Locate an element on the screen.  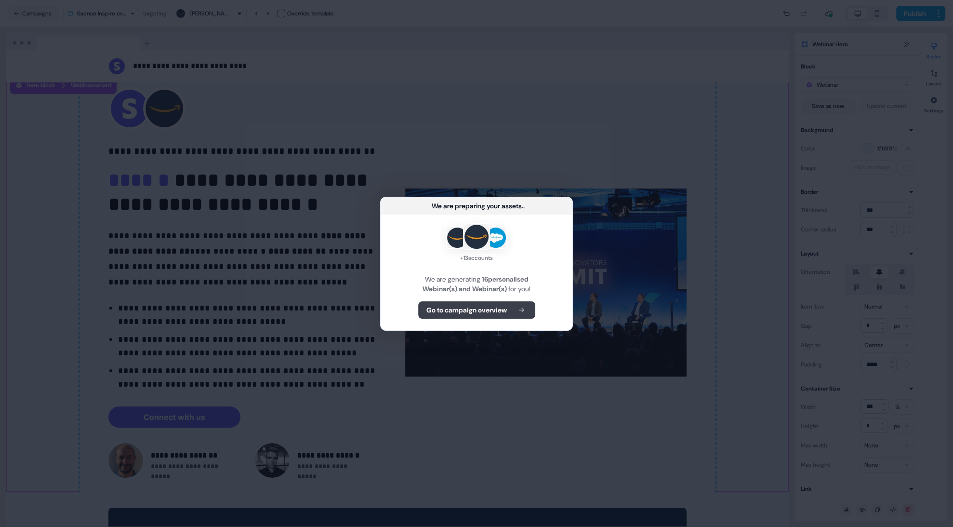
div: + 13 accounts is located at coordinates (477, 258).